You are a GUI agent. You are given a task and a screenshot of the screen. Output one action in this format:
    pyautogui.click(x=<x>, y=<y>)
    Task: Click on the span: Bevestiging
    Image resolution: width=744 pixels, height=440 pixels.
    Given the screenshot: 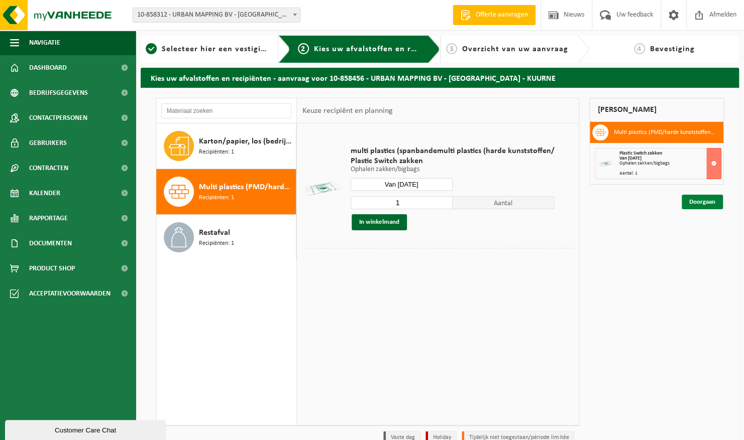 What is the action you would take?
    pyautogui.click(x=672, y=49)
    